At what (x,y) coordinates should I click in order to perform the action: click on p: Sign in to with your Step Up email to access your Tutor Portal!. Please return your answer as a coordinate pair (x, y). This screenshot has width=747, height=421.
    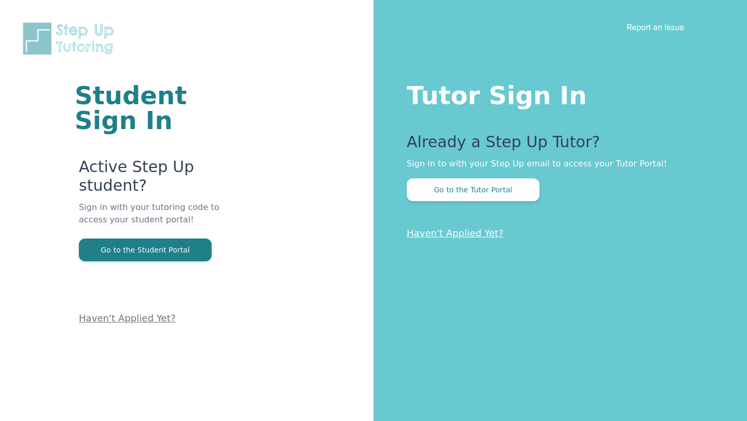
    Looking at the image, I should click on (556, 164).